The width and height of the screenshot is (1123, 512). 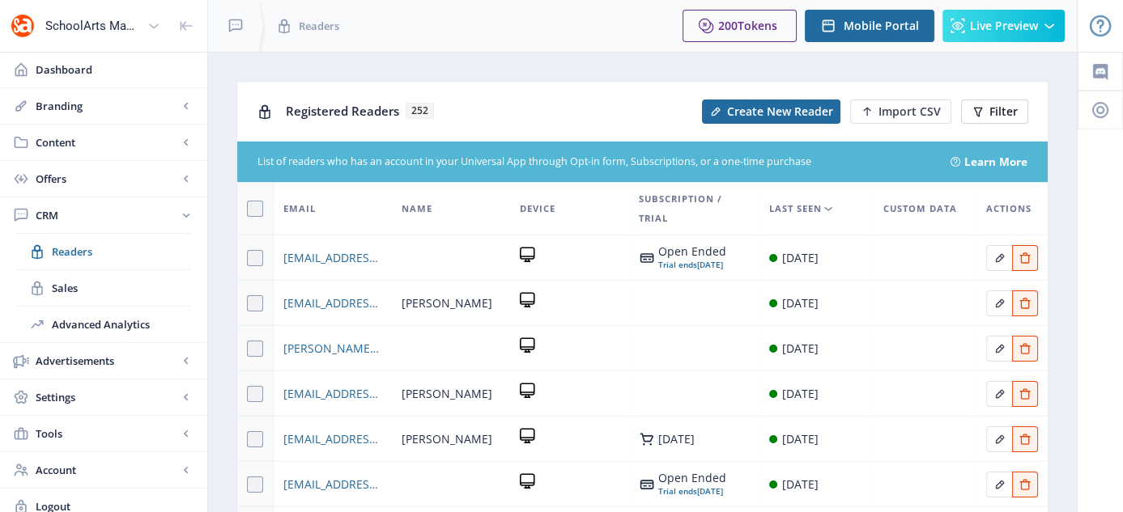 I want to click on span: Dashboard, so click(x=115, y=70).